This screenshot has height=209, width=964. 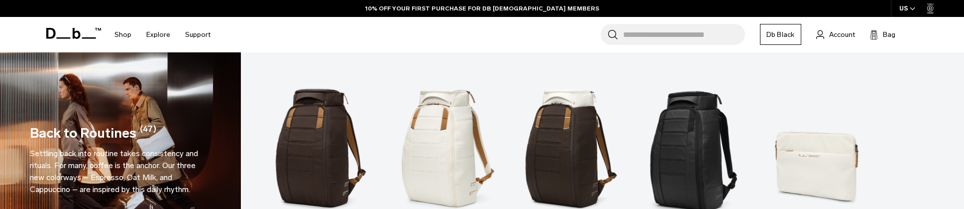 What do you see at coordinates (83, 133) in the screenshot?
I see `h1: Back to Routines` at bounding box center [83, 133].